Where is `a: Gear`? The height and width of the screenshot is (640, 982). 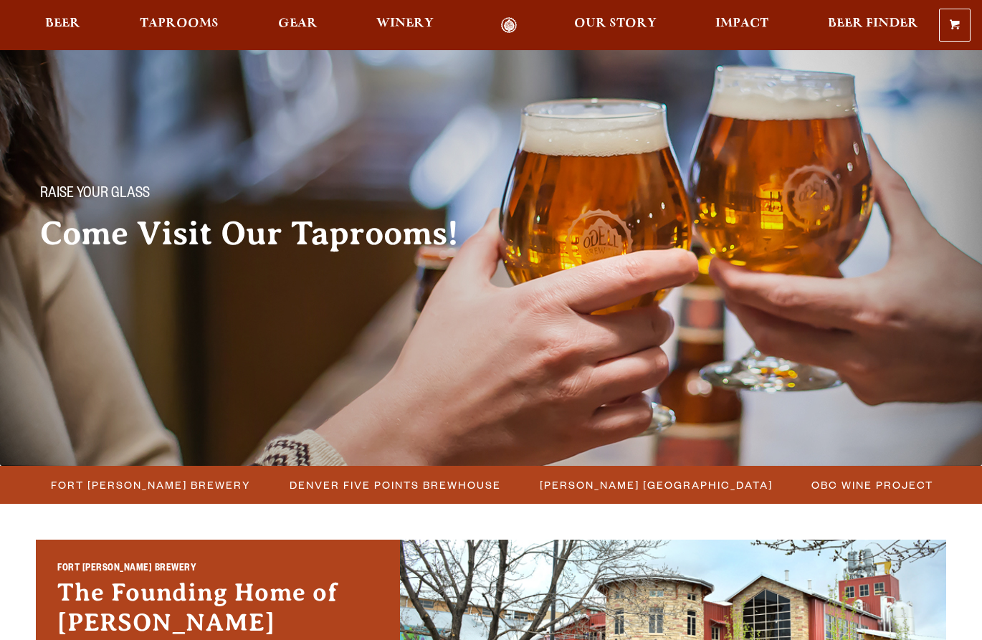 a: Gear is located at coordinates (297, 25).